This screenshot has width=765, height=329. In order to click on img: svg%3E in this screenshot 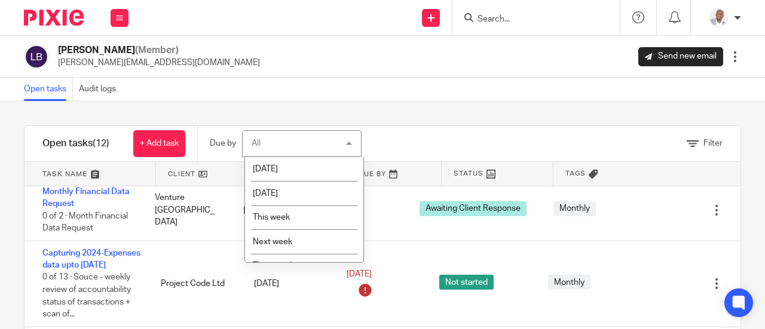, I will do `click(36, 57)`.